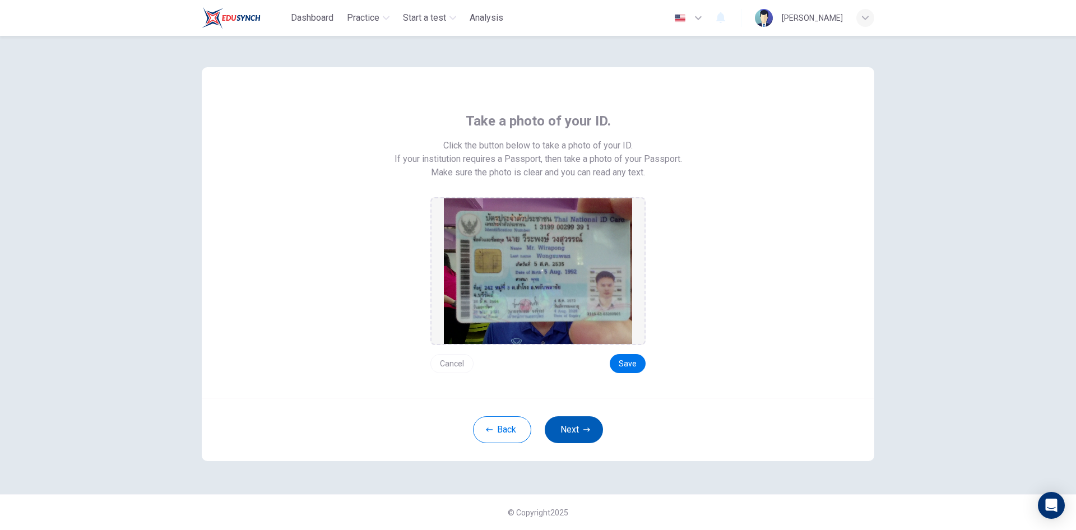  What do you see at coordinates (312, 18) in the screenshot?
I see `a: Dashboard` at bounding box center [312, 18].